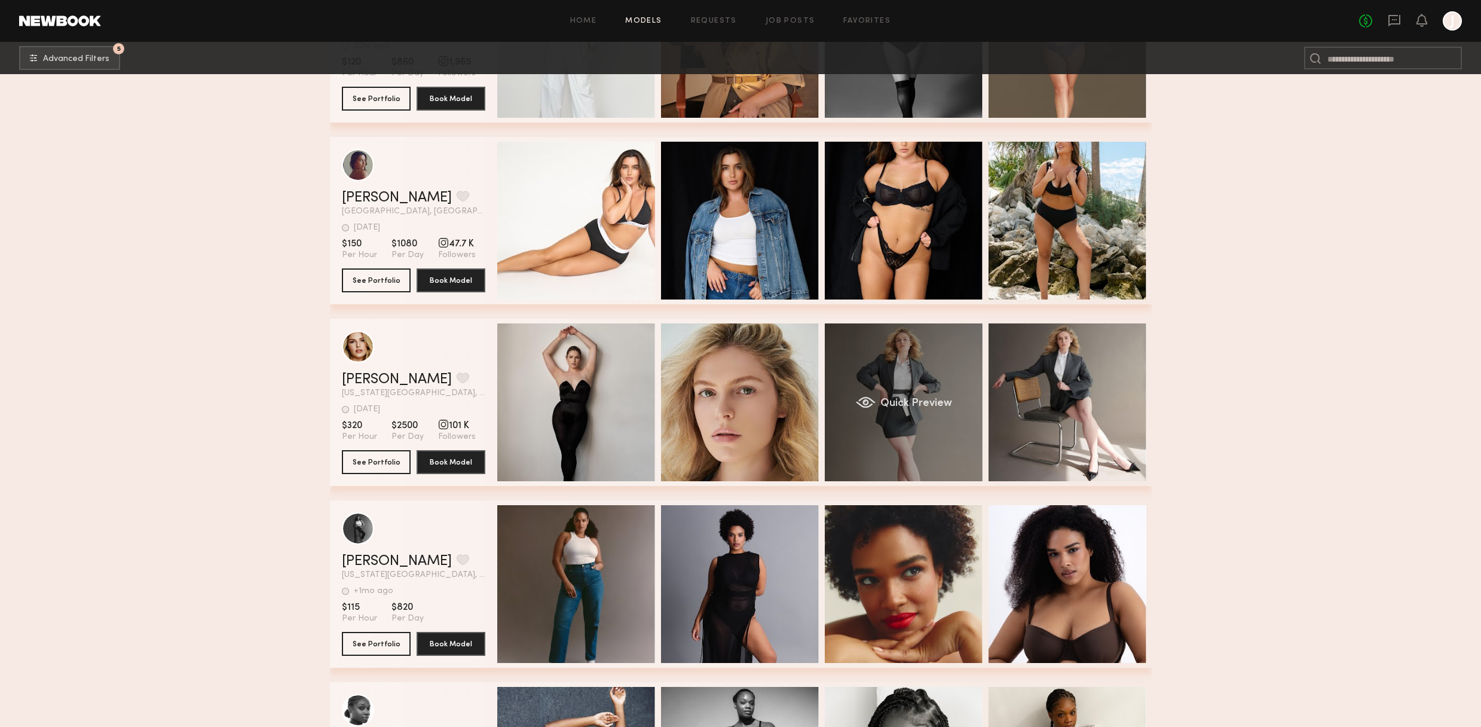 The image size is (1481, 727). I want to click on span: $115, so click(359, 607).